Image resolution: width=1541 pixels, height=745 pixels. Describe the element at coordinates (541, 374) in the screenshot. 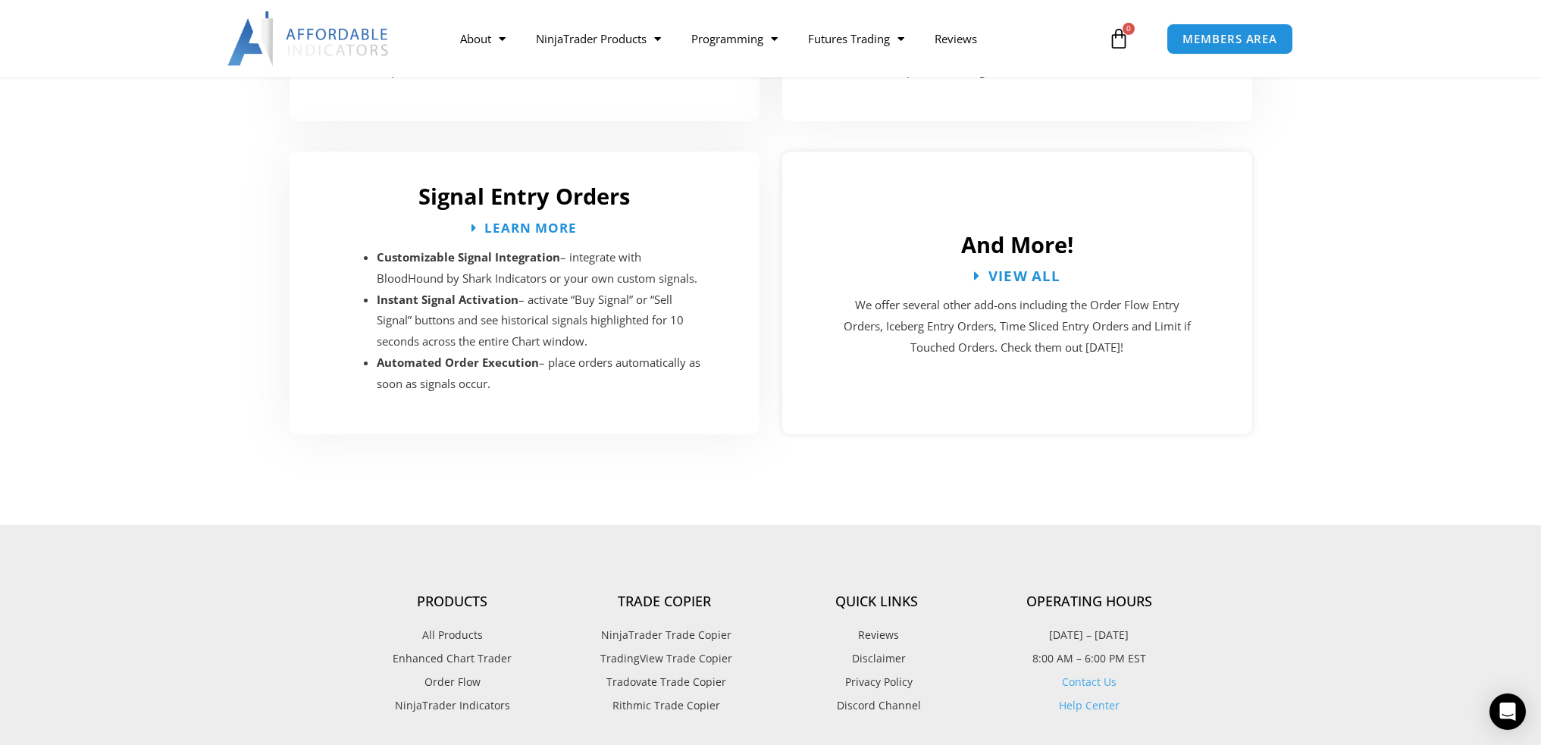

I see `li: – place orders automatically as soon as signals occur.` at that location.